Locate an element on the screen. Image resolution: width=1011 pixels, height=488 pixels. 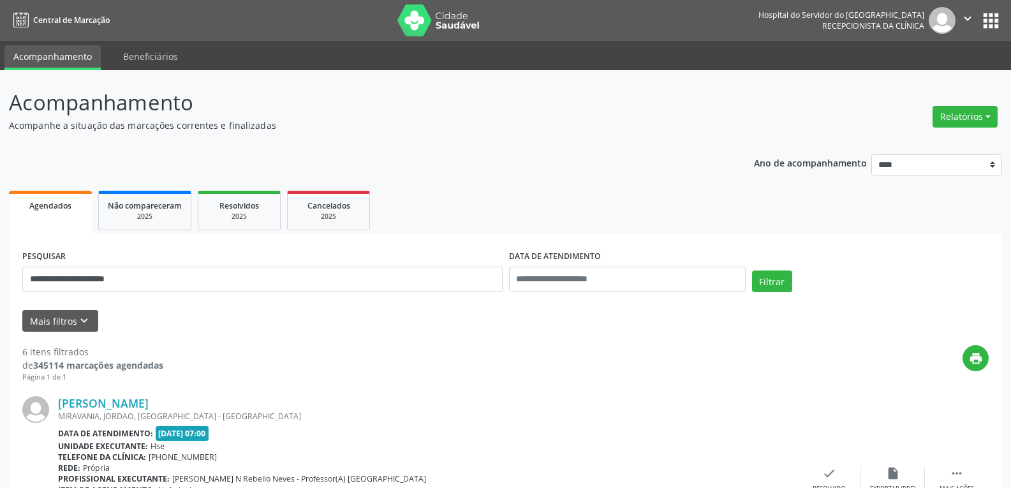
span: Recepcionista da clínica is located at coordinates (874, 26).